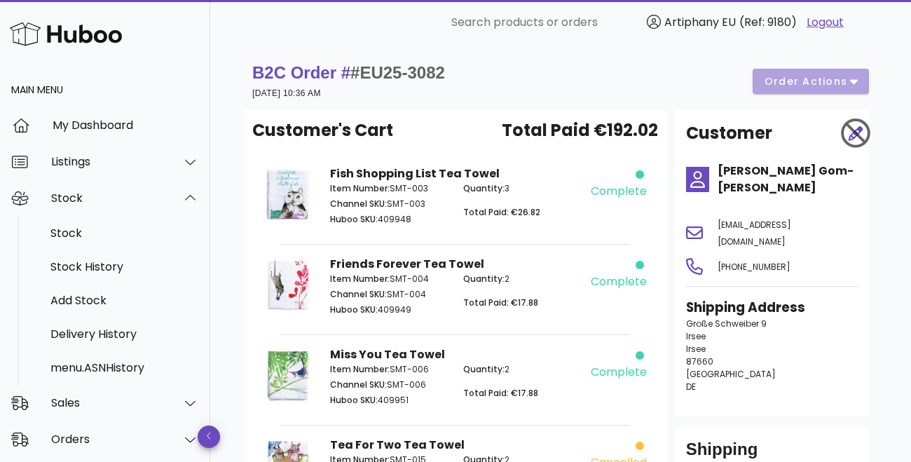 Image resolution: width=911 pixels, height=462 pixels. I want to click on p: 3, so click(522, 189).